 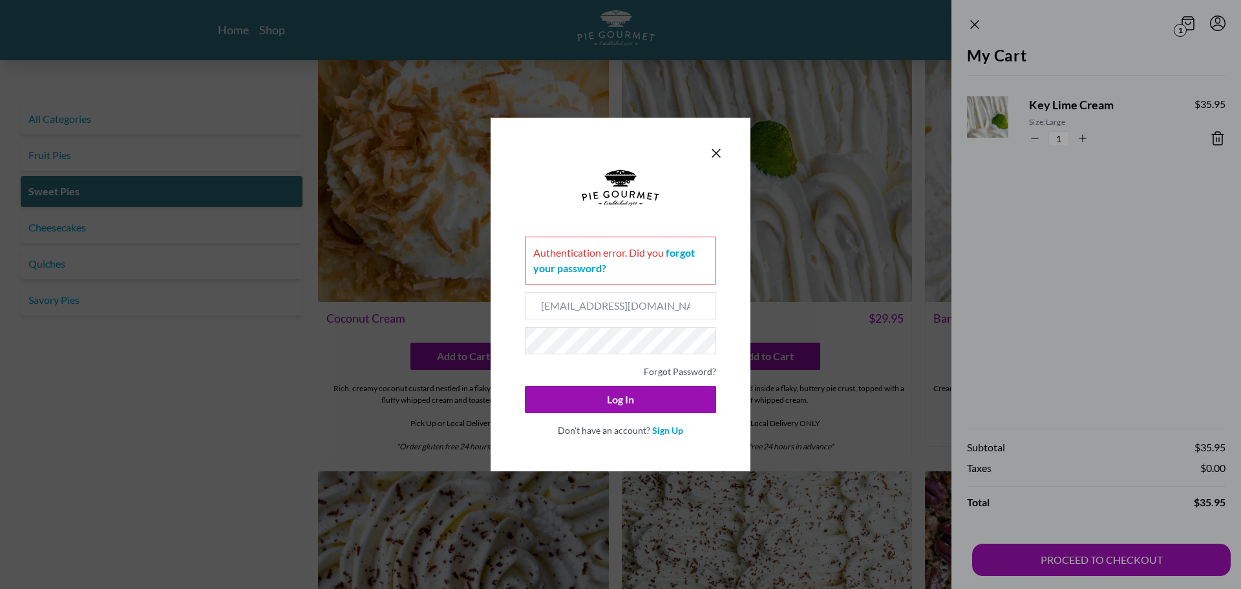 I want to click on span: Don't have an account?, so click(x=604, y=430).